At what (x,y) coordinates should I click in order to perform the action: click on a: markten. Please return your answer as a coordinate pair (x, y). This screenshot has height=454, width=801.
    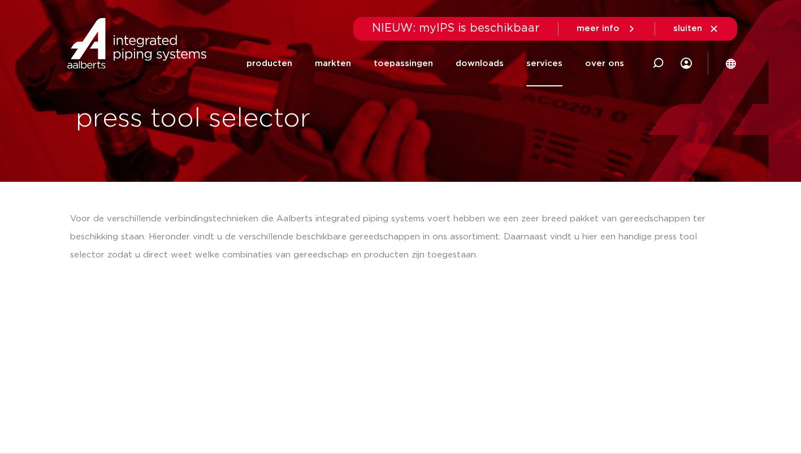
    Looking at the image, I should click on (333, 63).